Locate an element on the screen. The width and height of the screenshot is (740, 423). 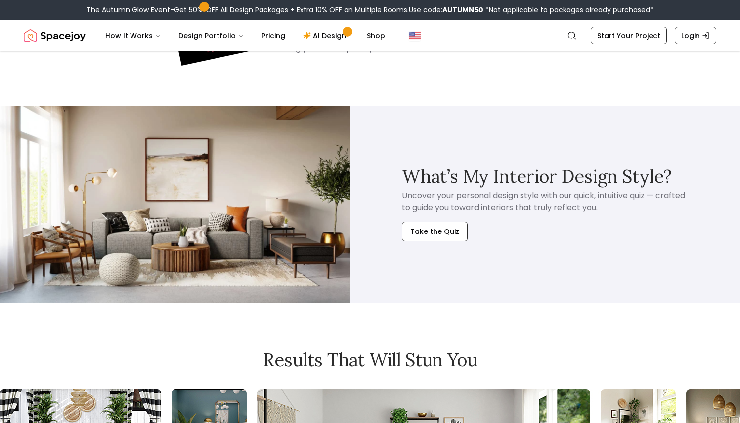
b: AUTUMN50 is located at coordinates (462, 10).